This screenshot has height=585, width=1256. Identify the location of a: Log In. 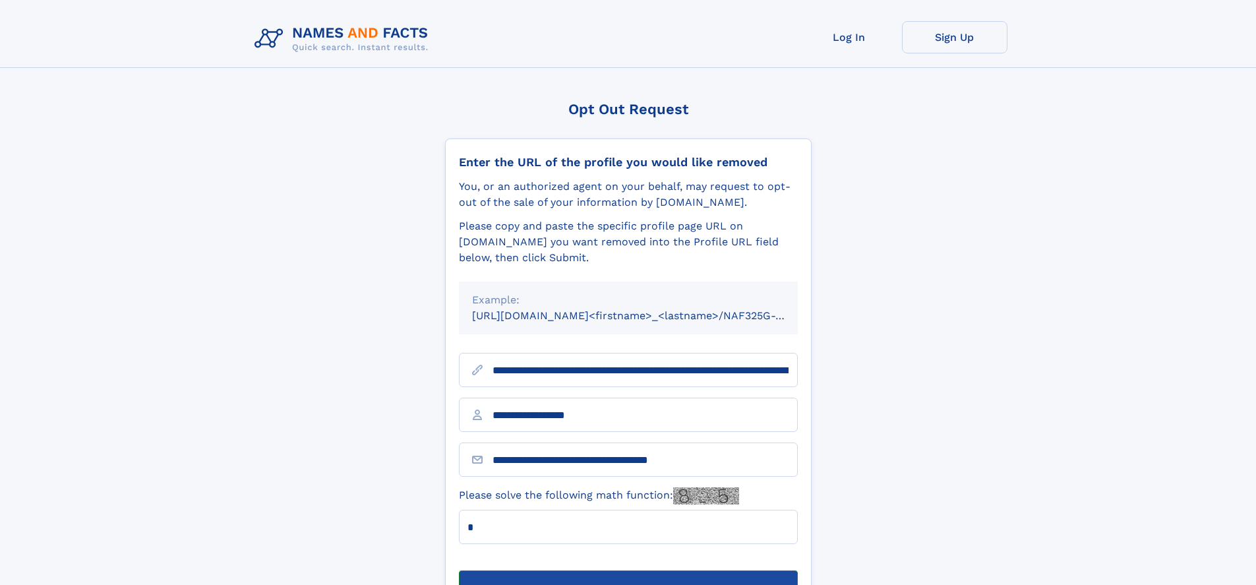
(849, 37).